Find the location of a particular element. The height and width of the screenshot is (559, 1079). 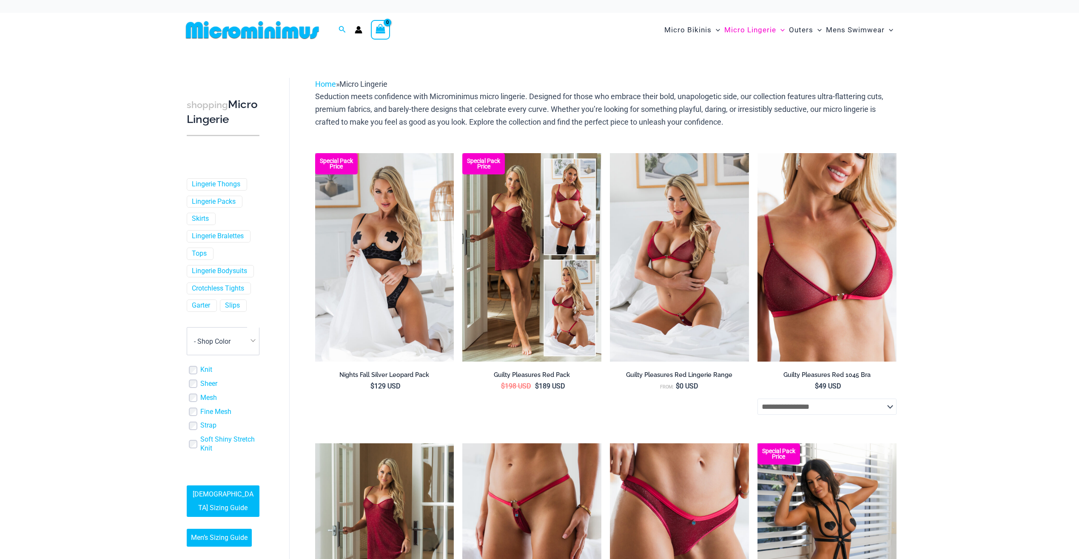

a: Lingerie Thongs is located at coordinates (216, 184).